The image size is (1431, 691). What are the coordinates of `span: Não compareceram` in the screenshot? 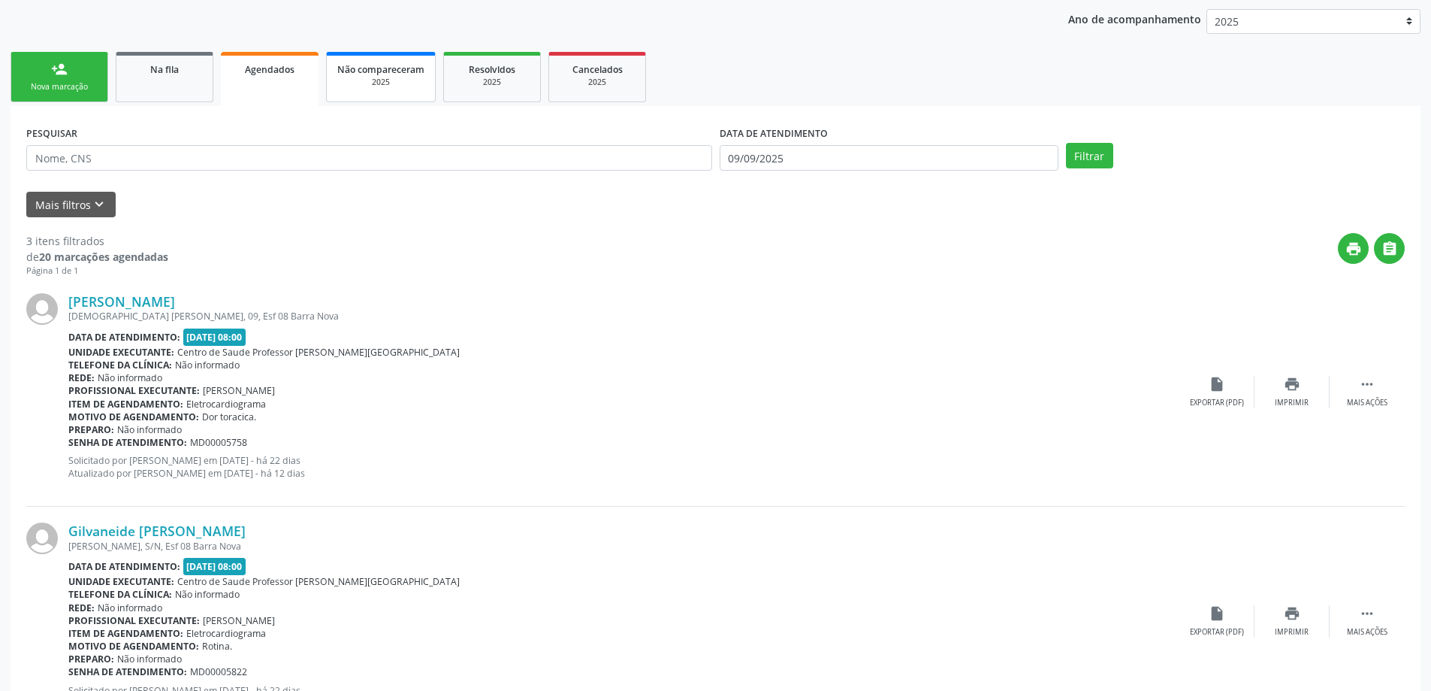 It's located at (381, 69).